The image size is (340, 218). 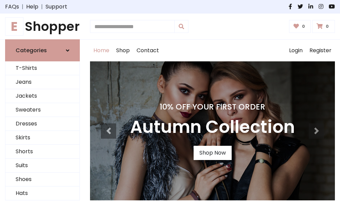 What do you see at coordinates (42, 27) in the screenshot?
I see `a: EShopper` at bounding box center [42, 27].